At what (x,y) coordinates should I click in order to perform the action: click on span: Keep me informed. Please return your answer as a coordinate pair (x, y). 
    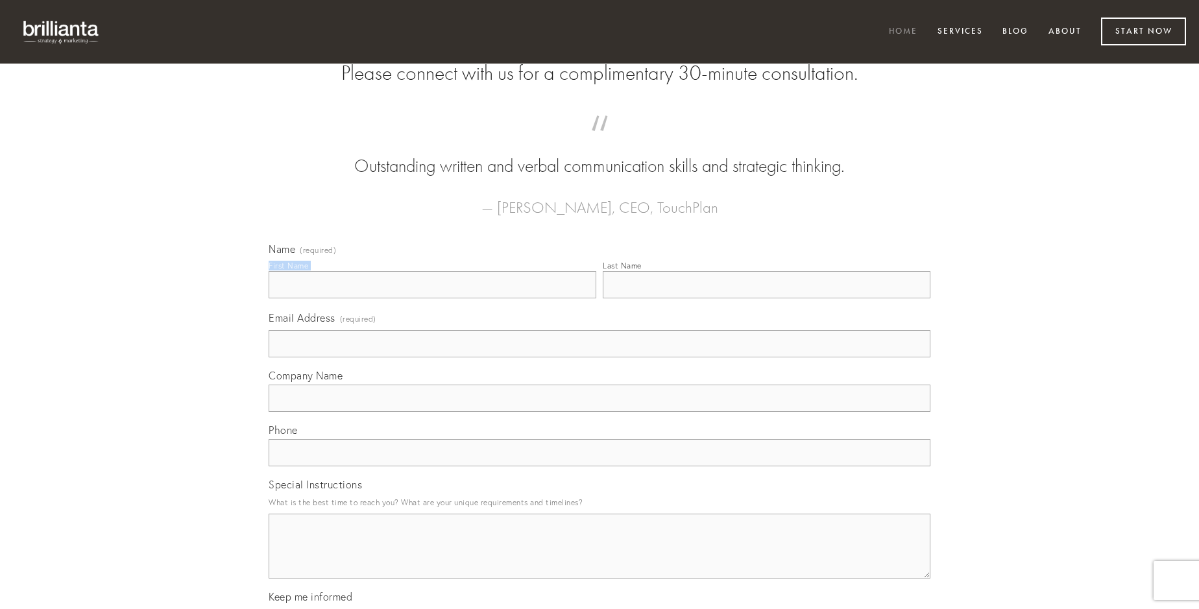
    Looking at the image, I should click on (310, 597).